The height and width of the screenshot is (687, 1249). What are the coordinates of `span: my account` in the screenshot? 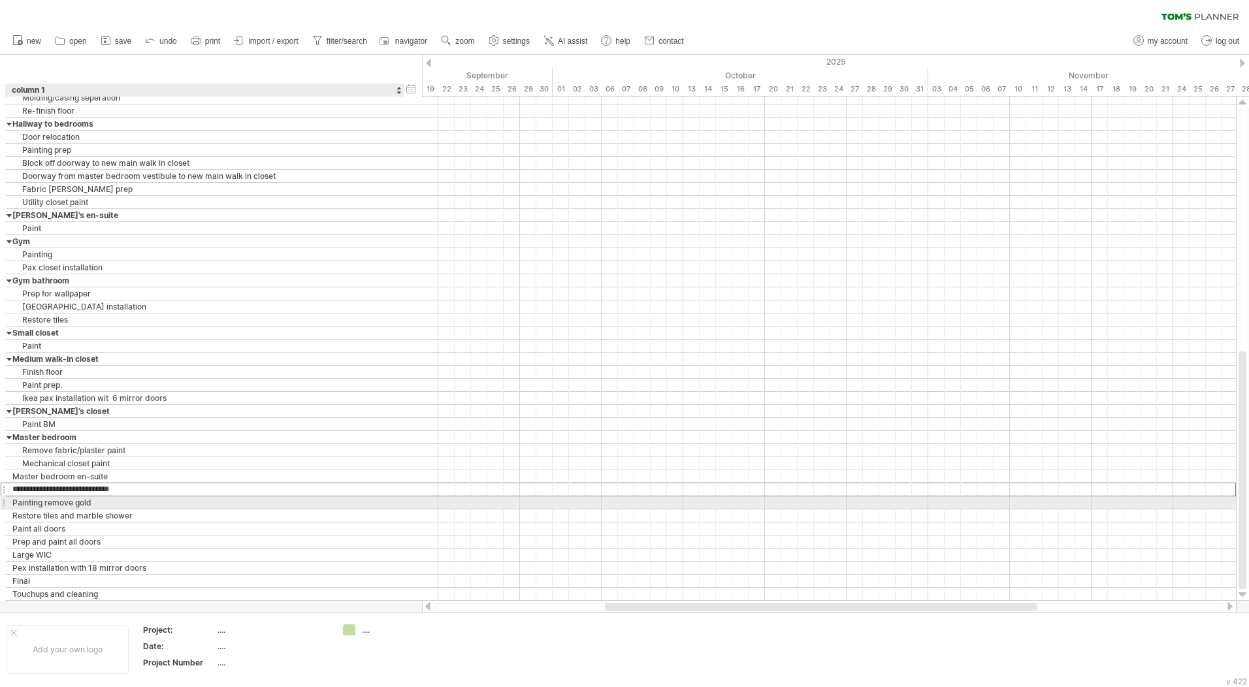 It's located at (1167, 41).